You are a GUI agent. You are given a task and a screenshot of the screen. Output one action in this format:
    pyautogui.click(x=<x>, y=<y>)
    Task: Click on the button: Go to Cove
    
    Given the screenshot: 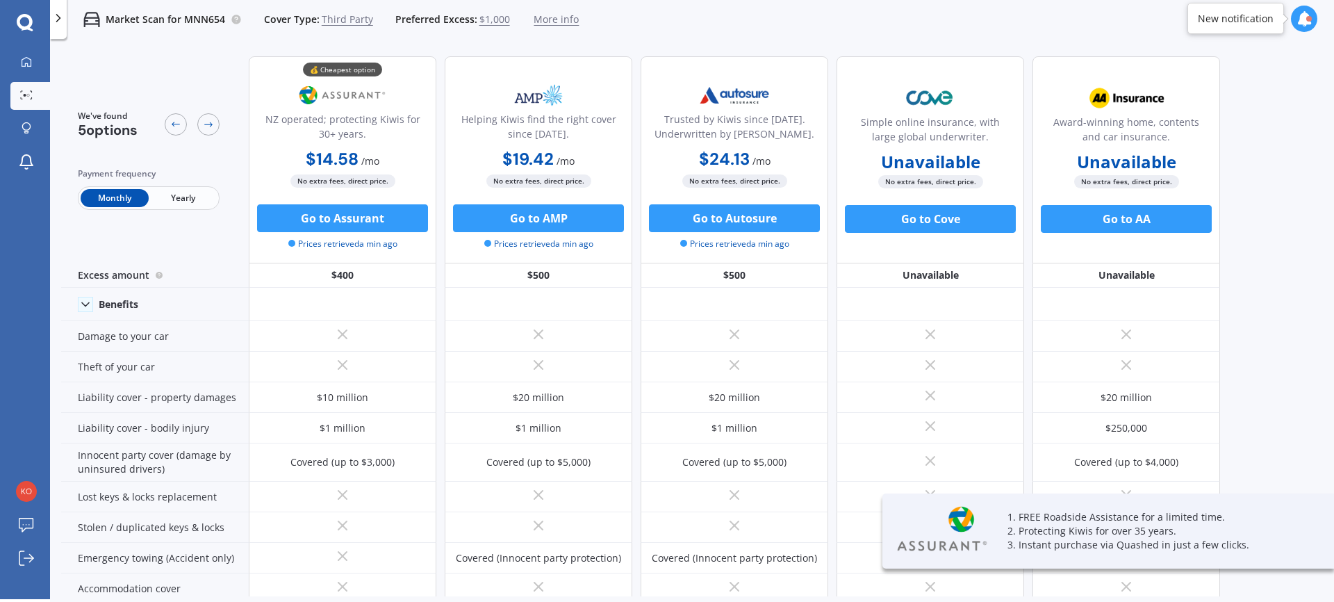 What is the action you would take?
    pyautogui.click(x=931, y=219)
    